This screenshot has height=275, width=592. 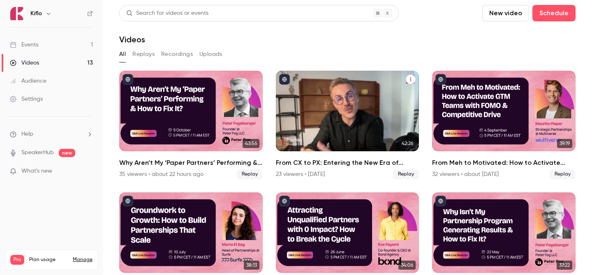 I want to click on div: Search for videos or events, so click(x=167, y=13).